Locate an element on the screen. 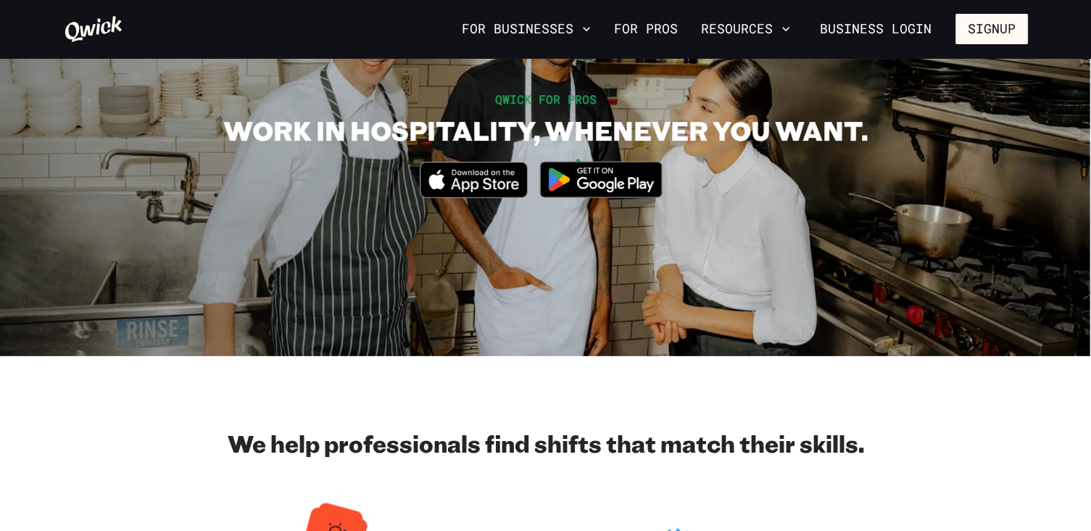  button: Signup is located at coordinates (992, 29).